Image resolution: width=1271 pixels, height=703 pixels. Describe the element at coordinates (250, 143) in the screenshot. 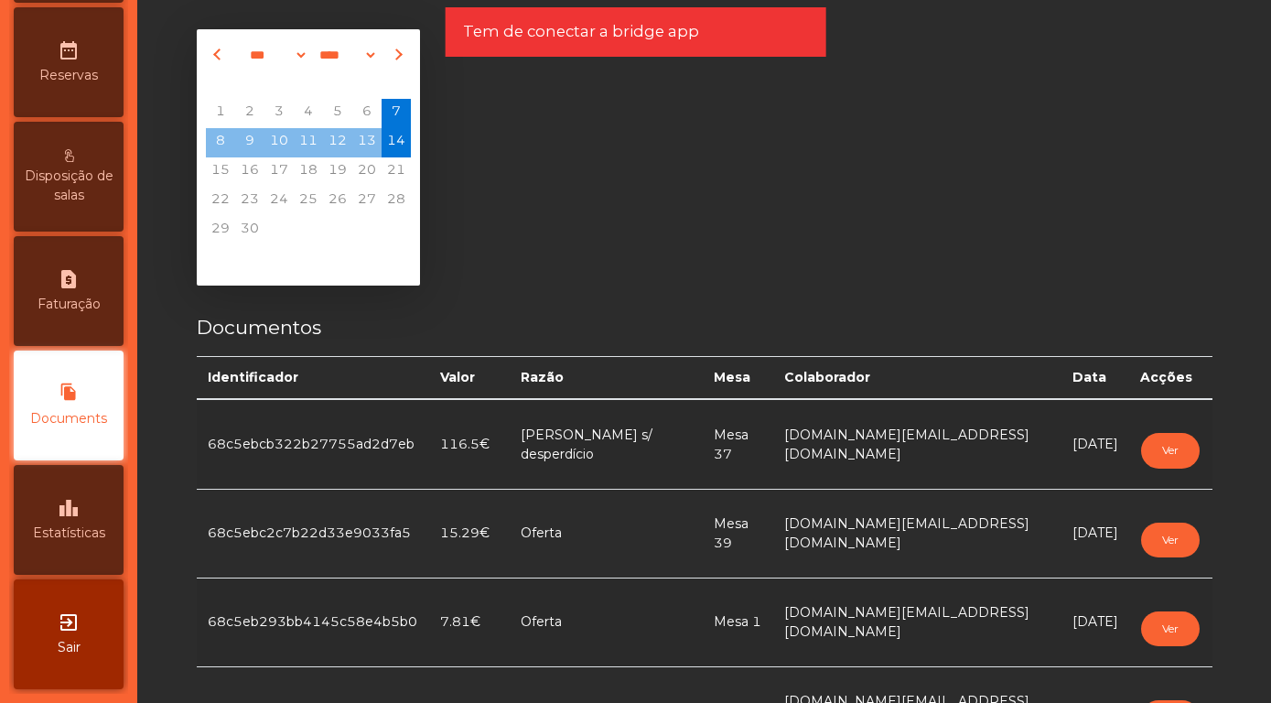

I see `div: Tuesday, September 9, 2025` at that location.